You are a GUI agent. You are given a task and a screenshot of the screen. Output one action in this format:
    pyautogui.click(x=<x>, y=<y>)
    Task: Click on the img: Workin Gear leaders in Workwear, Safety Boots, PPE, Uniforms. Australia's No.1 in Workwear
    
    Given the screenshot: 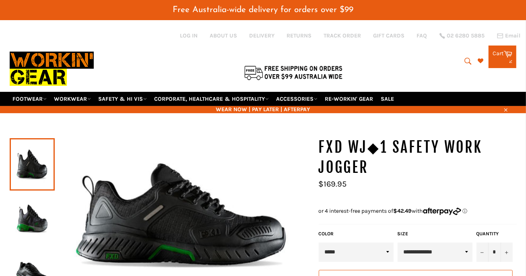 What is the action you would take?
    pyautogui.click(x=52, y=68)
    